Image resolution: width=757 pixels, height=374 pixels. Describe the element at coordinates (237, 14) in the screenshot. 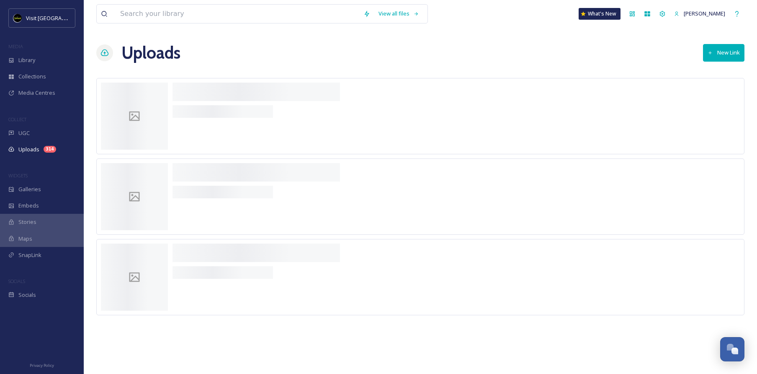

I see `input: Search your library` at that location.